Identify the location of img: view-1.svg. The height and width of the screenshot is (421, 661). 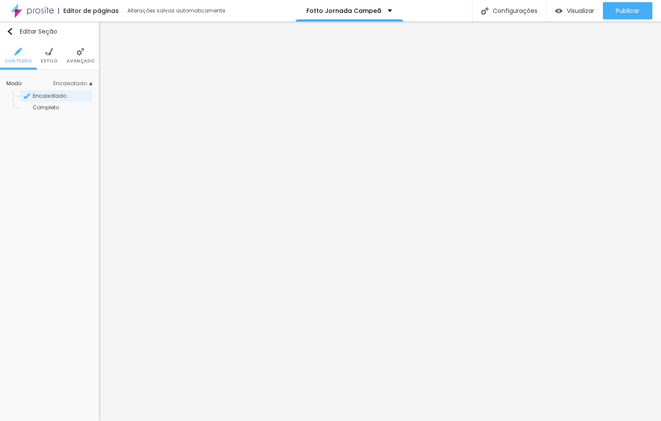
(559, 11).